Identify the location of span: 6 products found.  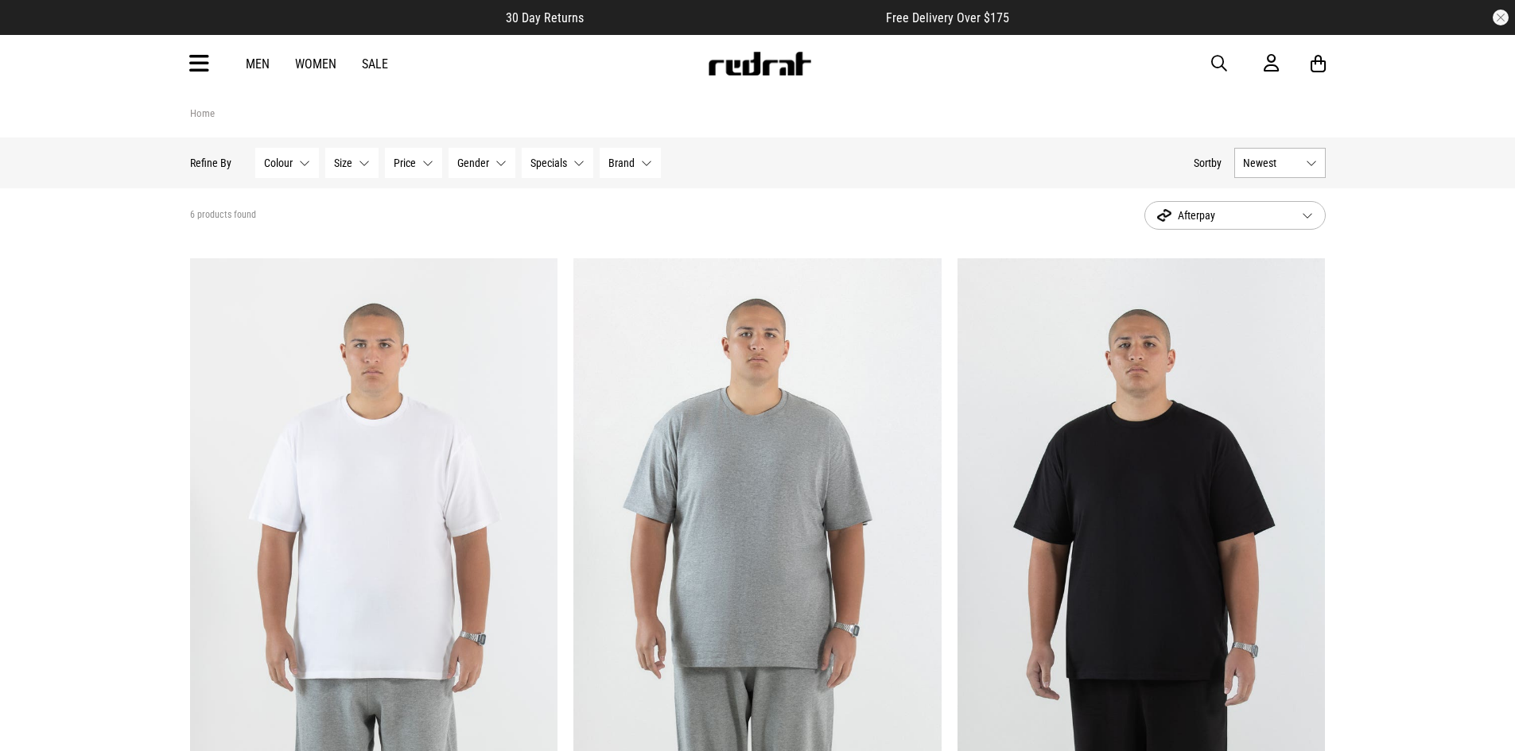
(223, 215).